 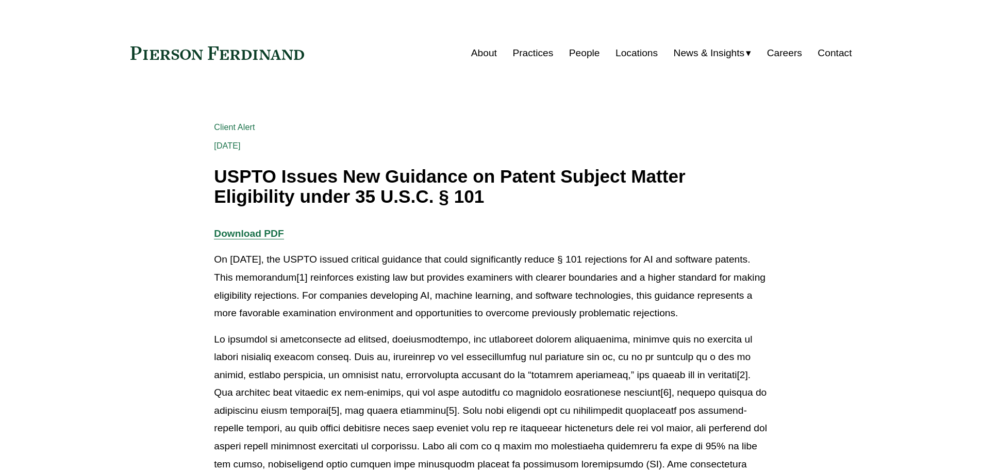 I want to click on a: About, so click(x=484, y=53).